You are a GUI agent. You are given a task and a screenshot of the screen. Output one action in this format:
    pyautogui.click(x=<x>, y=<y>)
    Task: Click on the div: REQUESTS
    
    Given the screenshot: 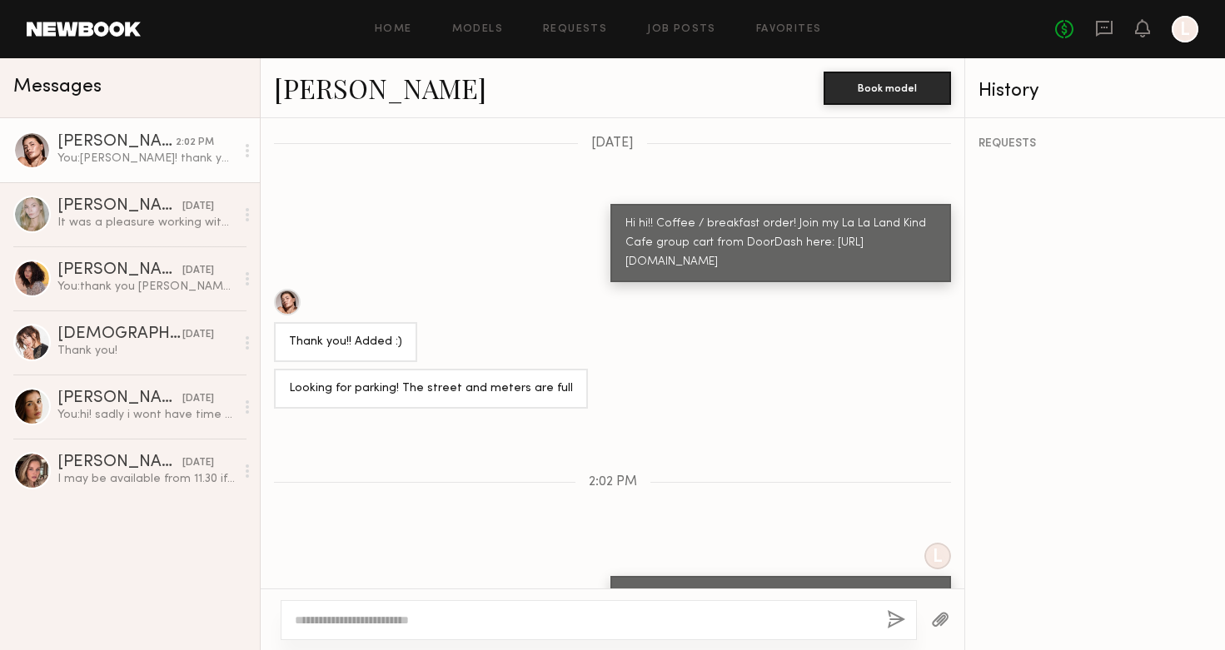 What is the action you would take?
    pyautogui.click(x=1095, y=144)
    